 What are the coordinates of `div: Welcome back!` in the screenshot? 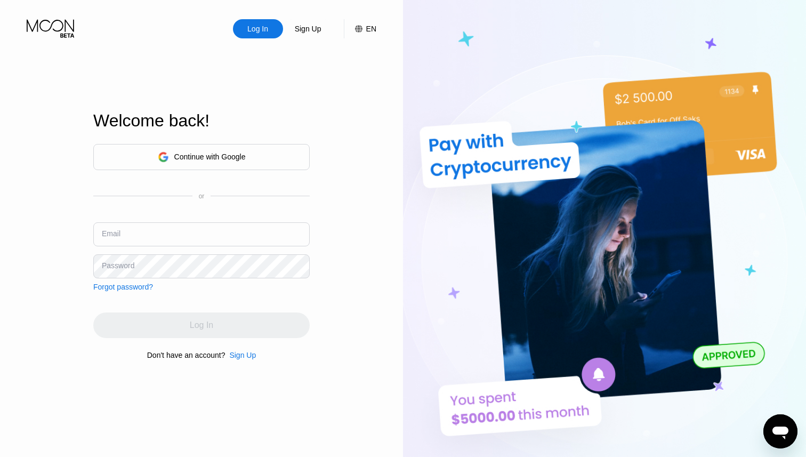 It's located at (201, 120).